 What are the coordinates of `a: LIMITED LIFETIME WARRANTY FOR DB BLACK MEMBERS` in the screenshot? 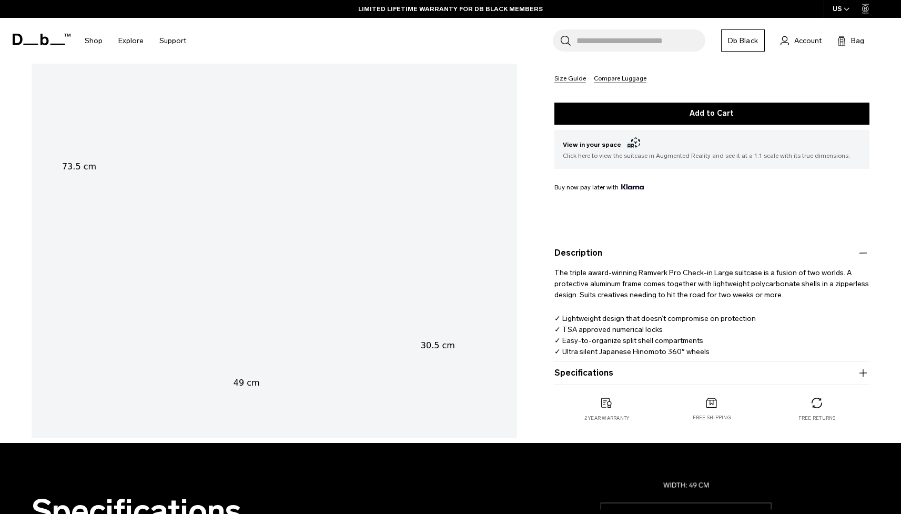 It's located at (450, 9).